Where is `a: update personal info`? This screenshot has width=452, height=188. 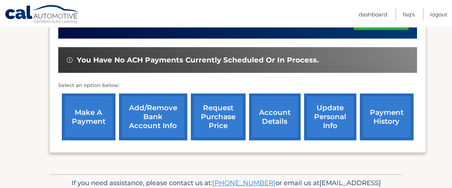 a: update personal info is located at coordinates (330, 117).